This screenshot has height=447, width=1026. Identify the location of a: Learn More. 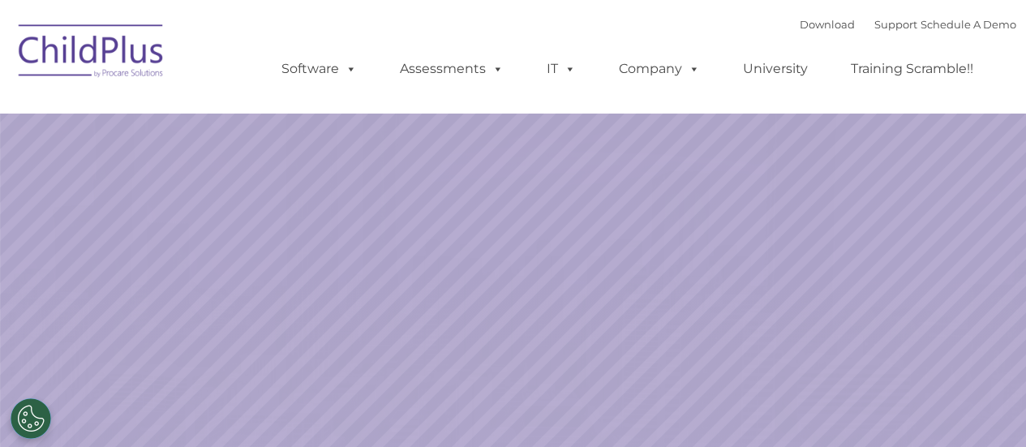
(783, 328).